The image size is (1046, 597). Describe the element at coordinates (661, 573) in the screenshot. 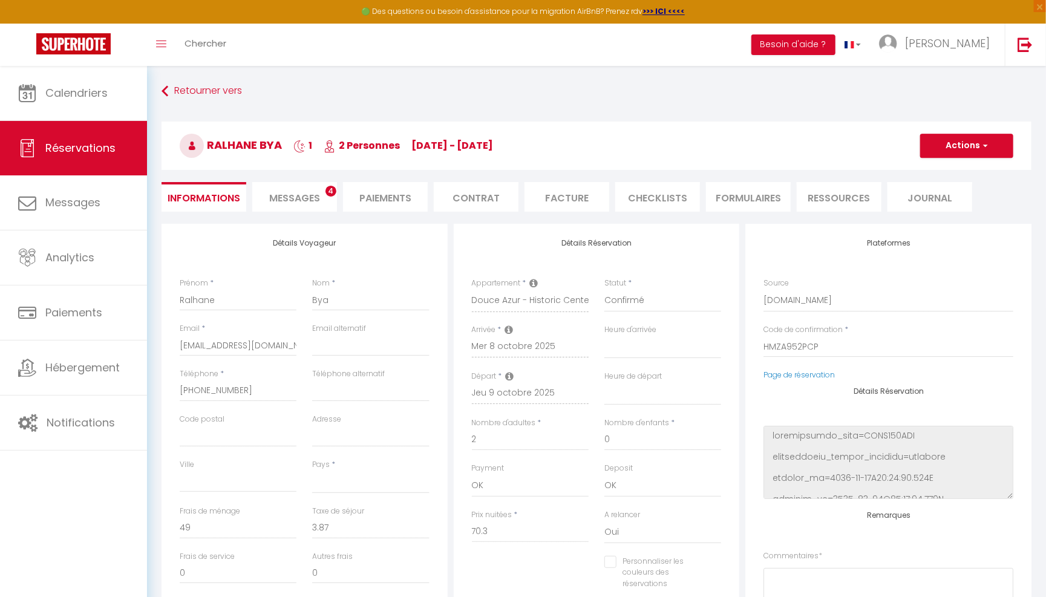

I see `label: Personnaliser les couleurs des réservations` at that location.